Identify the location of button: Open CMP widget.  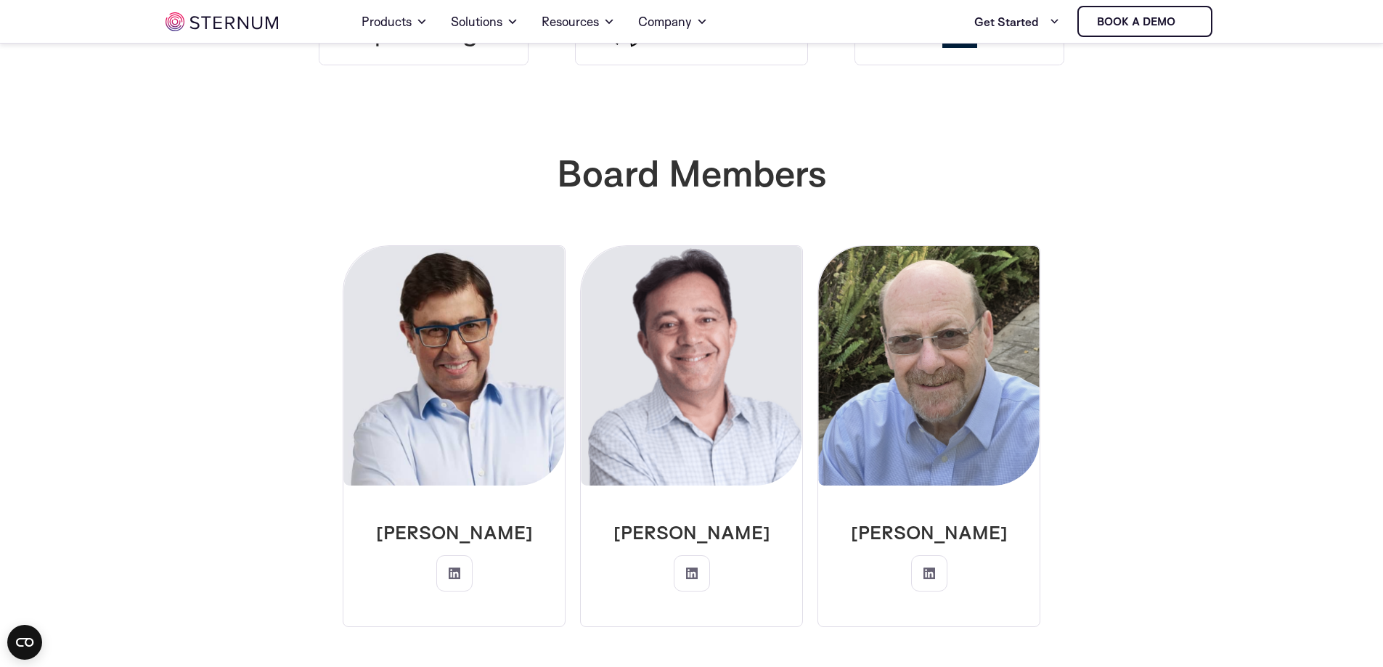
(25, 643).